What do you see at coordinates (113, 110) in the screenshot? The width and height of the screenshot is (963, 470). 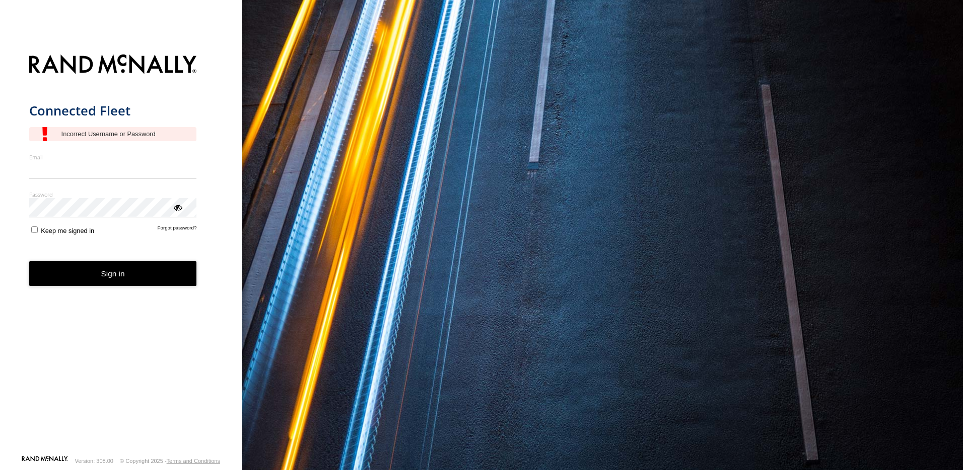 I see `h1: Connected Fleet` at bounding box center [113, 110].